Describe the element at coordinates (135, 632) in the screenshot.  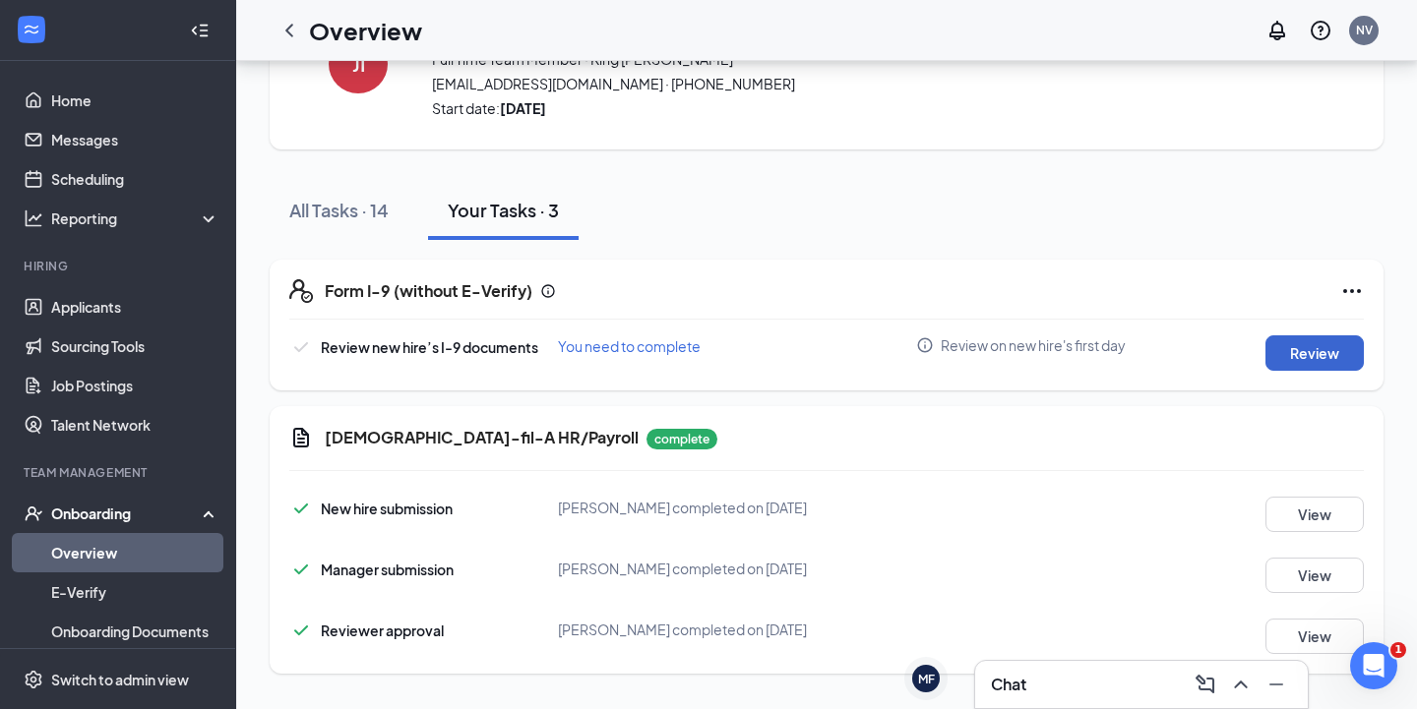
I see `a: Onboarding Documents` at that location.